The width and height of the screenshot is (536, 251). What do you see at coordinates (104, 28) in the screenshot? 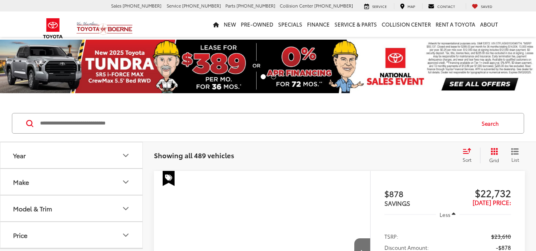
I see `img: Vic Vaughan Toyota of Boerne` at bounding box center [104, 28].